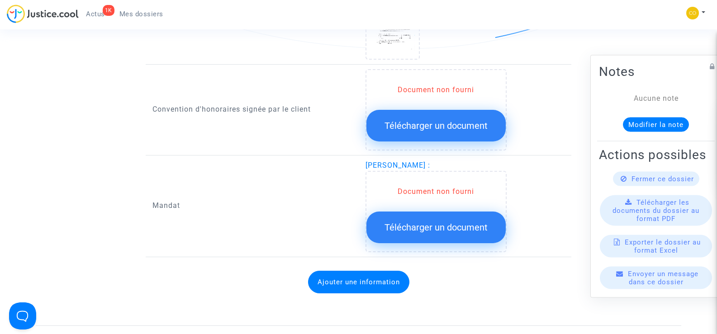 This screenshot has height=334, width=717. What do you see at coordinates (656, 210) in the screenshot?
I see `span: Télécharger les documents du dossier au format PDF` at bounding box center [656, 210].